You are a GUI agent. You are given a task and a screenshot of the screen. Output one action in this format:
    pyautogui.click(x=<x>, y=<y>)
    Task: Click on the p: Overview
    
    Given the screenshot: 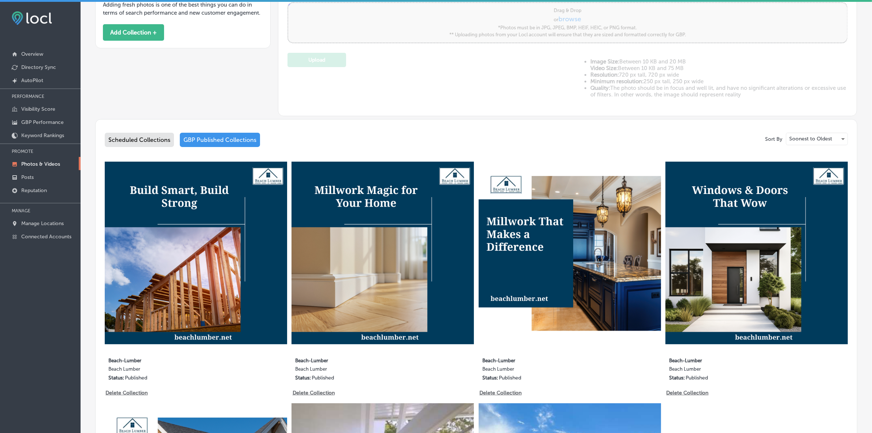 What is the action you would take?
    pyautogui.click(x=32, y=54)
    